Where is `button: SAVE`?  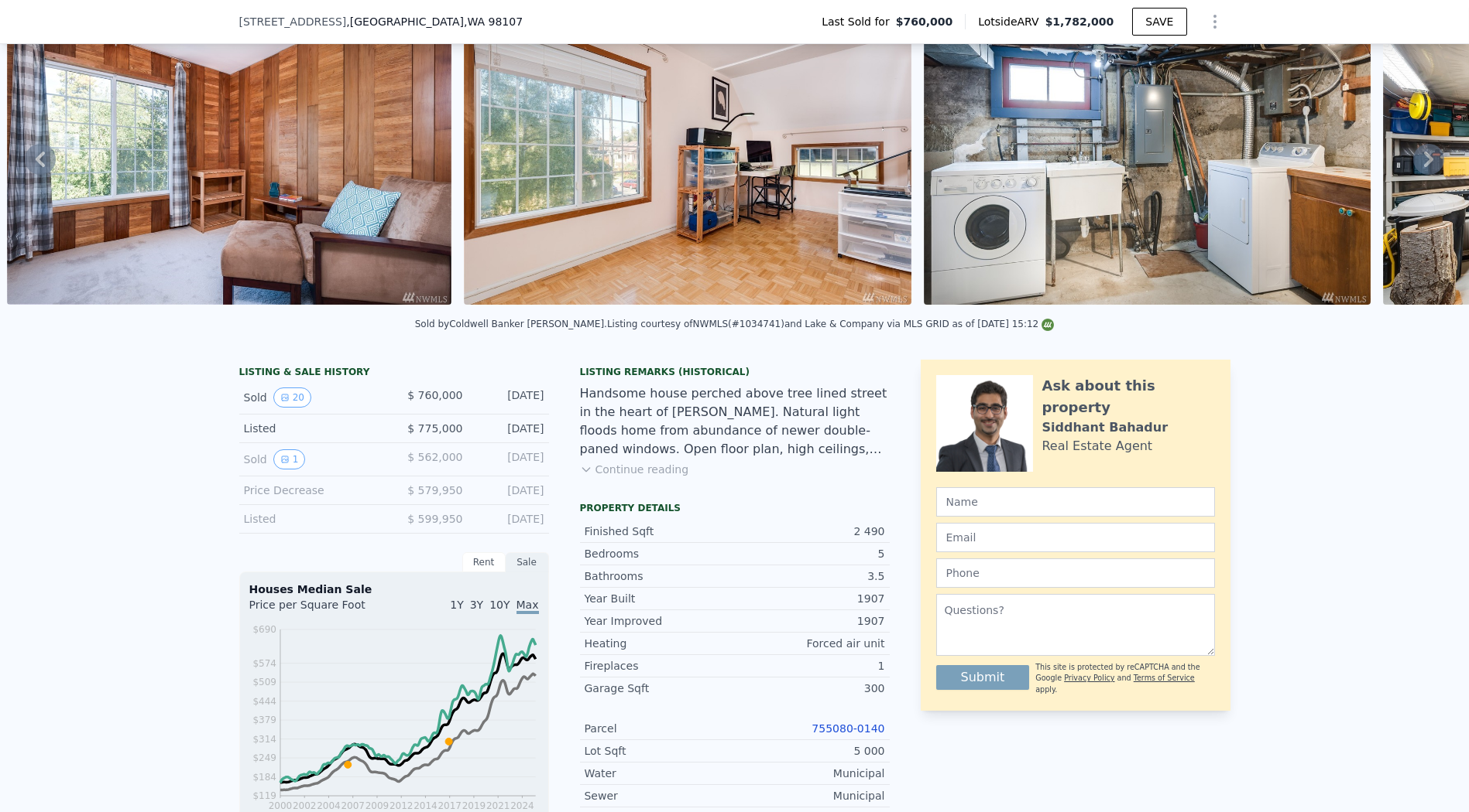
button: SAVE is located at coordinates (1159, 22).